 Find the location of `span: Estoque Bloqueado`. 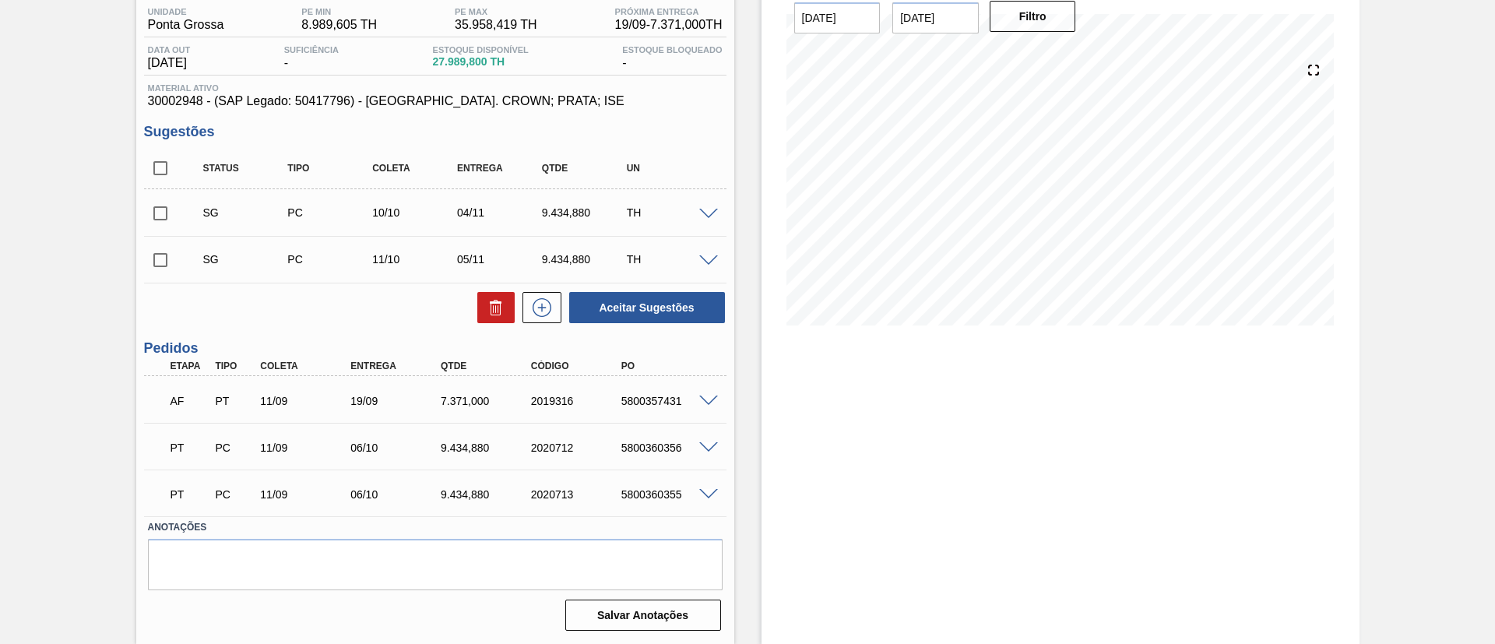

span: Estoque Bloqueado is located at coordinates (672, 50).